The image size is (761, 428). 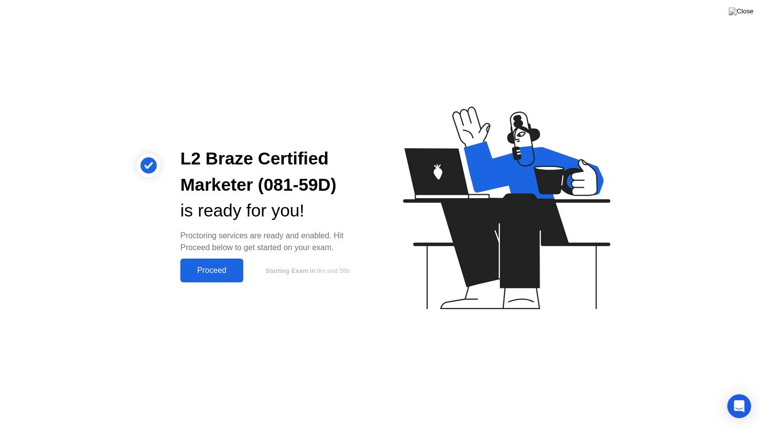 What do you see at coordinates (212, 270) in the screenshot?
I see `button: Proceed` at bounding box center [212, 270].